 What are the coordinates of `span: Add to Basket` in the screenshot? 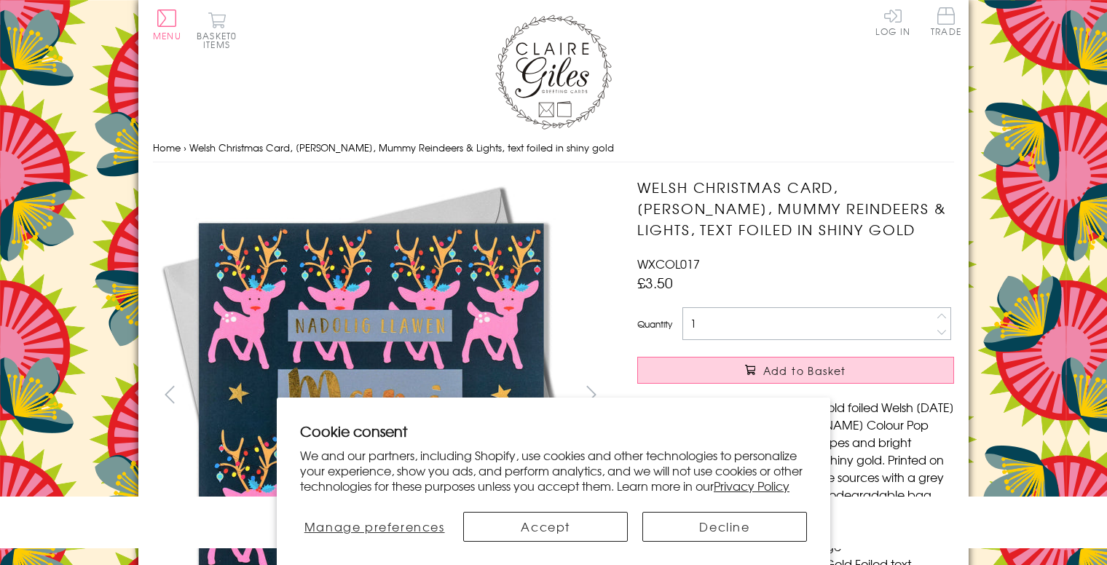 It's located at (805, 371).